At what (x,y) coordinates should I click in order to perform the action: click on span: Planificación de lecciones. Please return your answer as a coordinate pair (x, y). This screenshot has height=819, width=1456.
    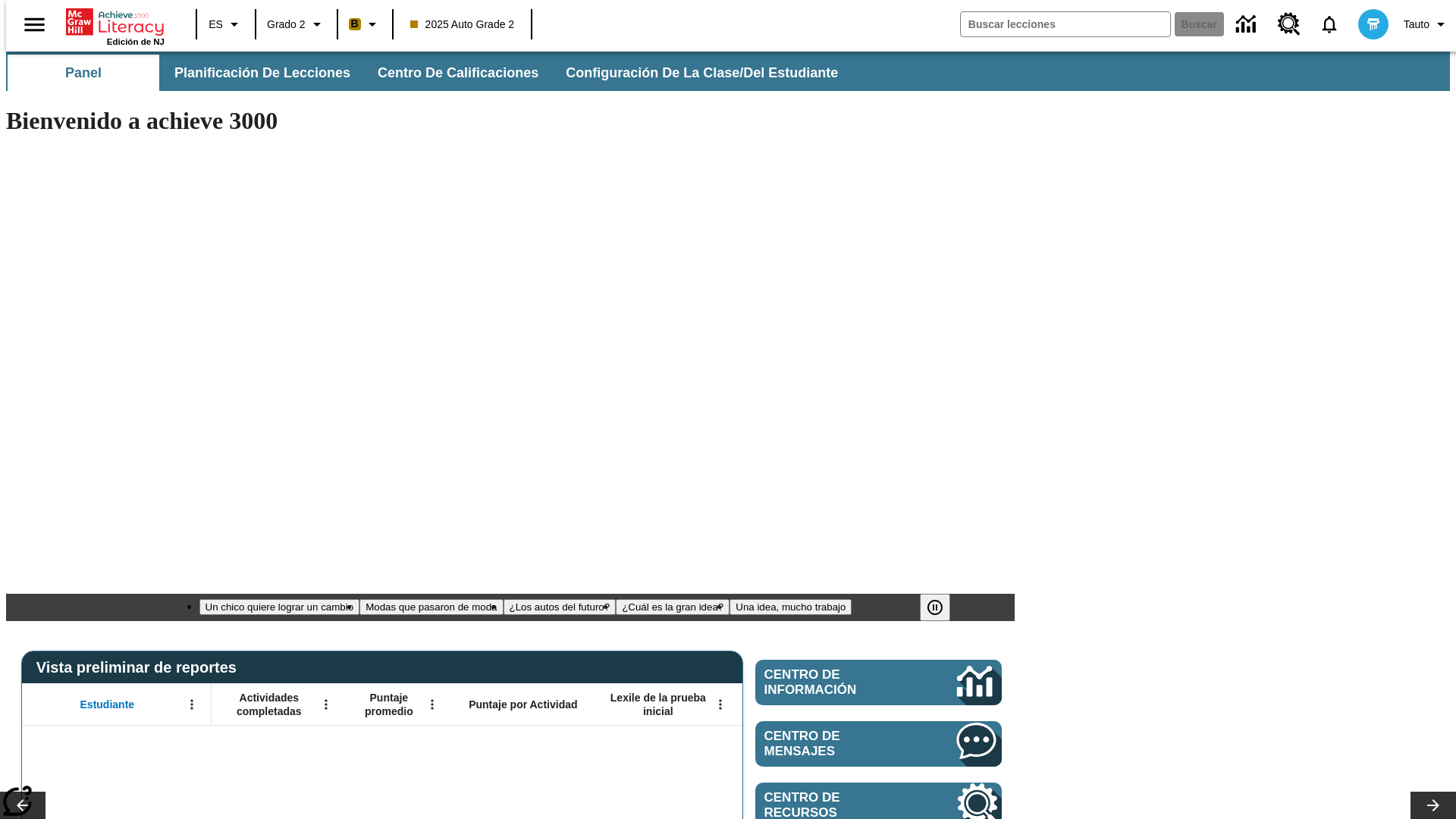
    Looking at the image, I should click on (263, 73).